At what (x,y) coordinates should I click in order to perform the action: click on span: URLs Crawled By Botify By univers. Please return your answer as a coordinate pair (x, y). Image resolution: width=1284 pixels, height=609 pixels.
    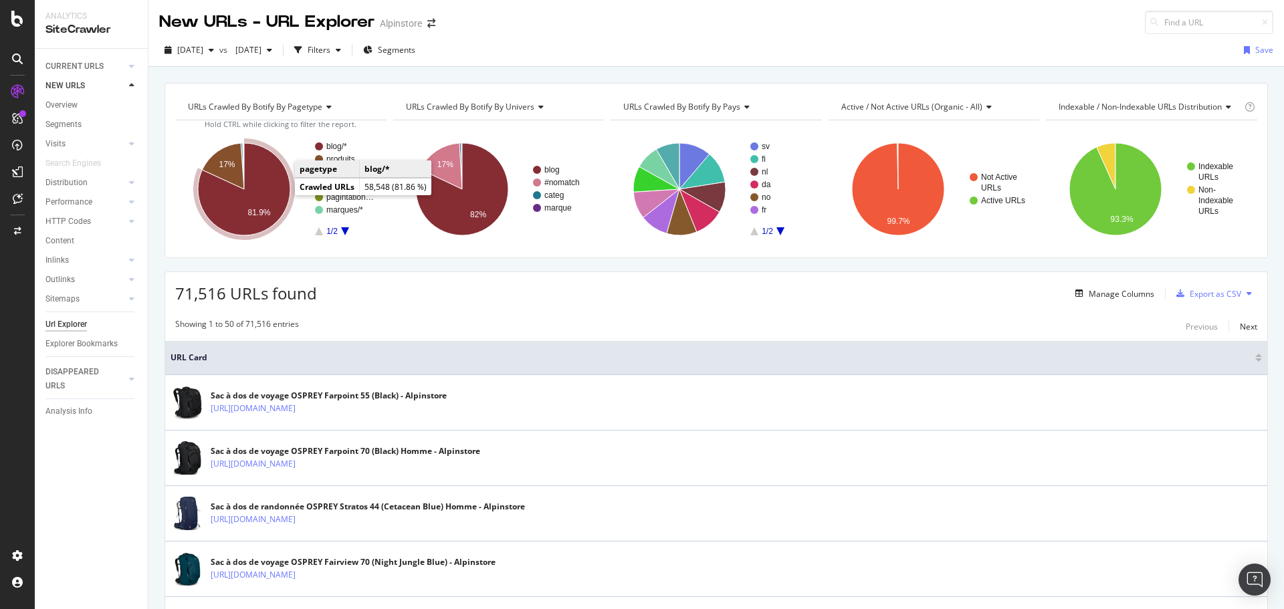
    Looking at the image, I should click on (470, 106).